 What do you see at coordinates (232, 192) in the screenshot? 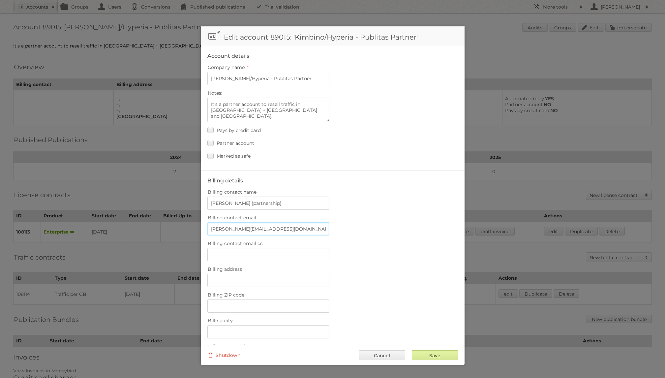
I see `span: Billing contact name` at bounding box center [232, 192].